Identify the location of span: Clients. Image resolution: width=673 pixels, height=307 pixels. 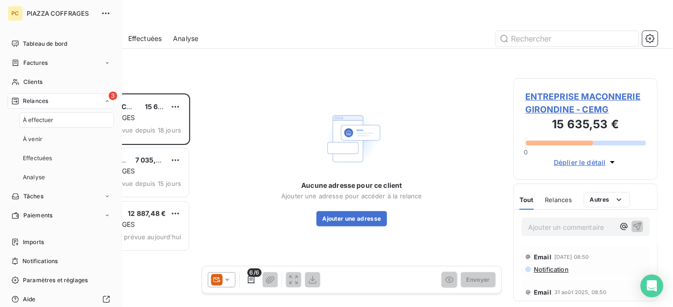
(33, 82).